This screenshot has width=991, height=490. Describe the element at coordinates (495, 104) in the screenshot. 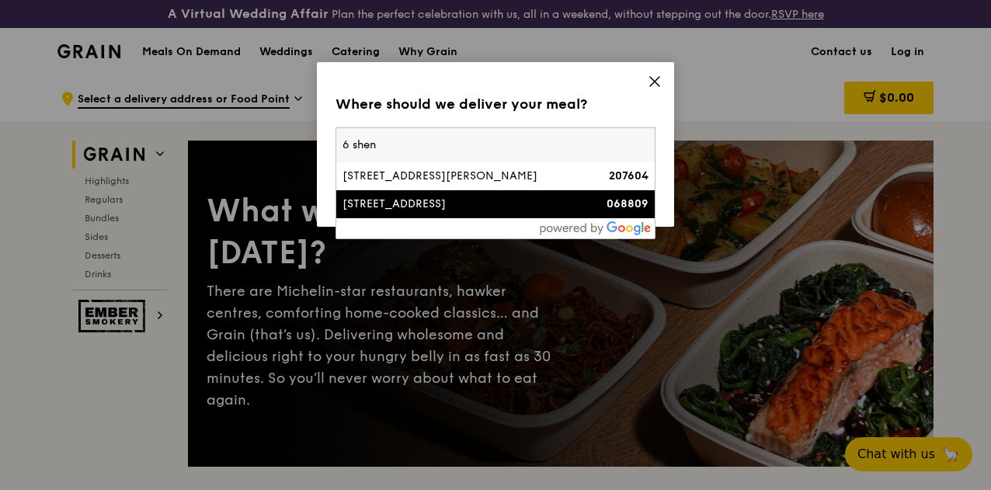

I see `div: Where should we deliver your meal?` at that location.